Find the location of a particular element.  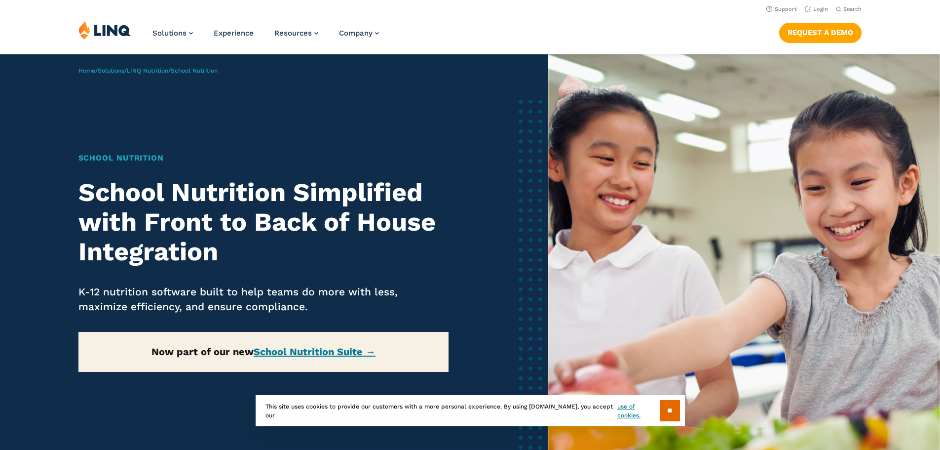

nav: Button Navigation is located at coordinates (820, 32).